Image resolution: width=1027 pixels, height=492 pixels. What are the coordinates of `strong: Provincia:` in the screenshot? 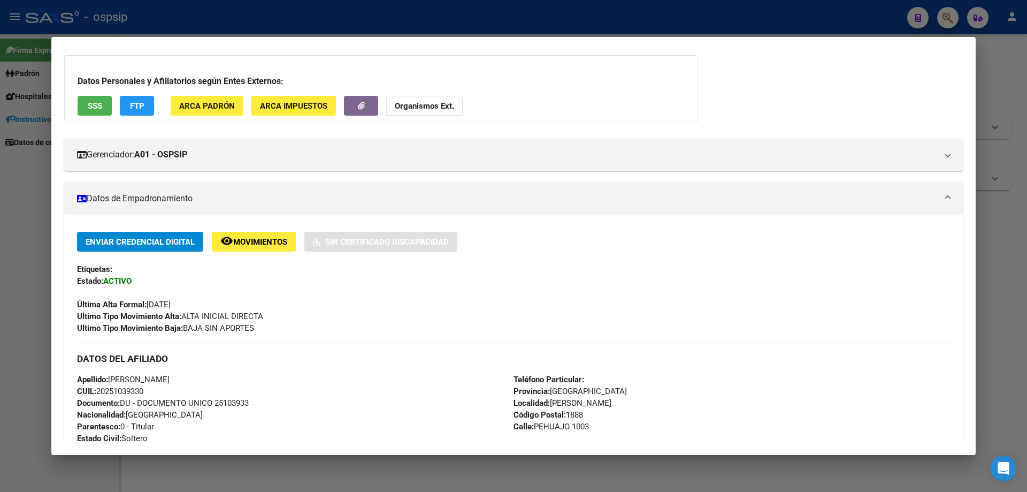 It's located at (532, 391).